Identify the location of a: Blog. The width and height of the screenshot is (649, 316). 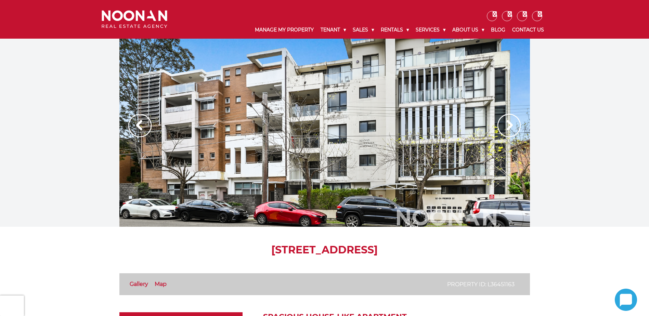
(498, 30).